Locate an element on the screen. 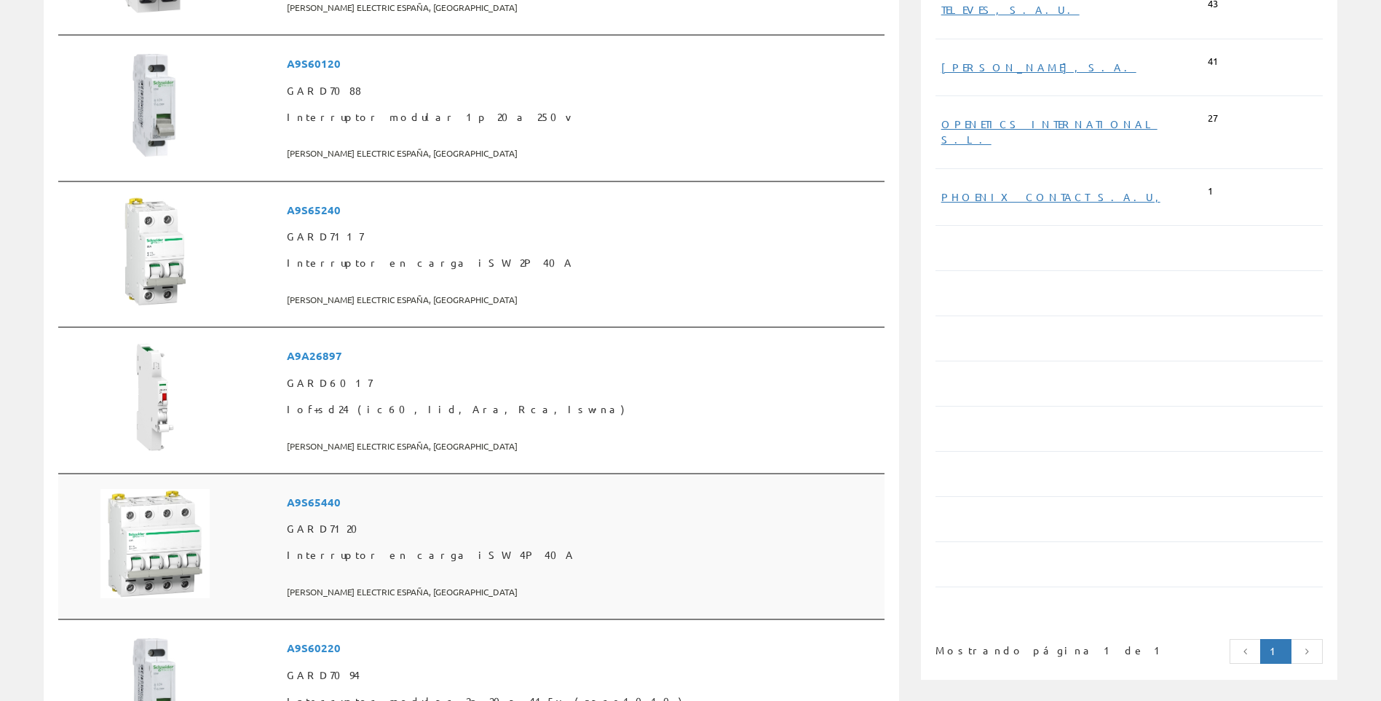 The image size is (1381, 701). span: A9A26897 is located at coordinates (583, 355).